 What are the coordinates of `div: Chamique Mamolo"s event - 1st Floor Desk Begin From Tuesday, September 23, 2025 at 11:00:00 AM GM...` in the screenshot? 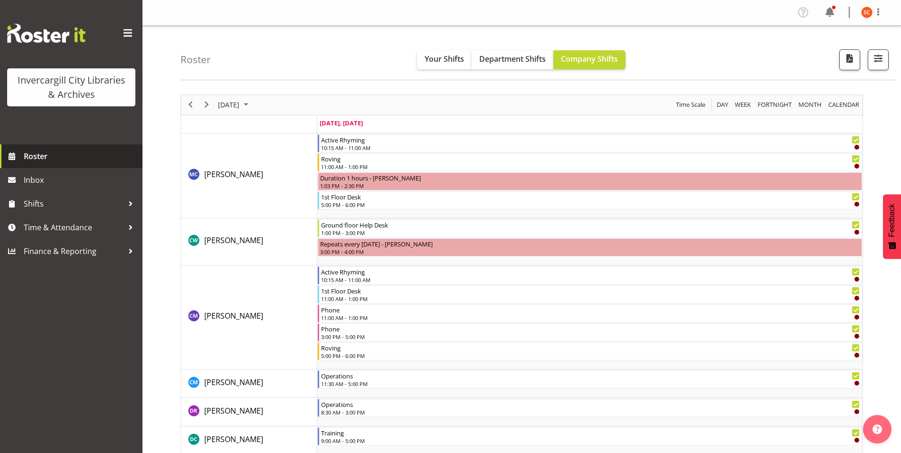 It's located at (590, 294).